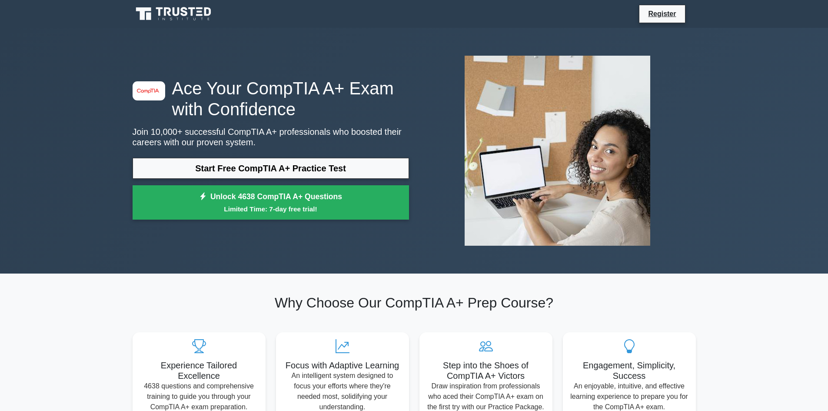 This screenshot has height=411, width=828. Describe the element at coordinates (271, 168) in the screenshot. I see `a: Start Free CompTIA A+ Practice Test` at that location.